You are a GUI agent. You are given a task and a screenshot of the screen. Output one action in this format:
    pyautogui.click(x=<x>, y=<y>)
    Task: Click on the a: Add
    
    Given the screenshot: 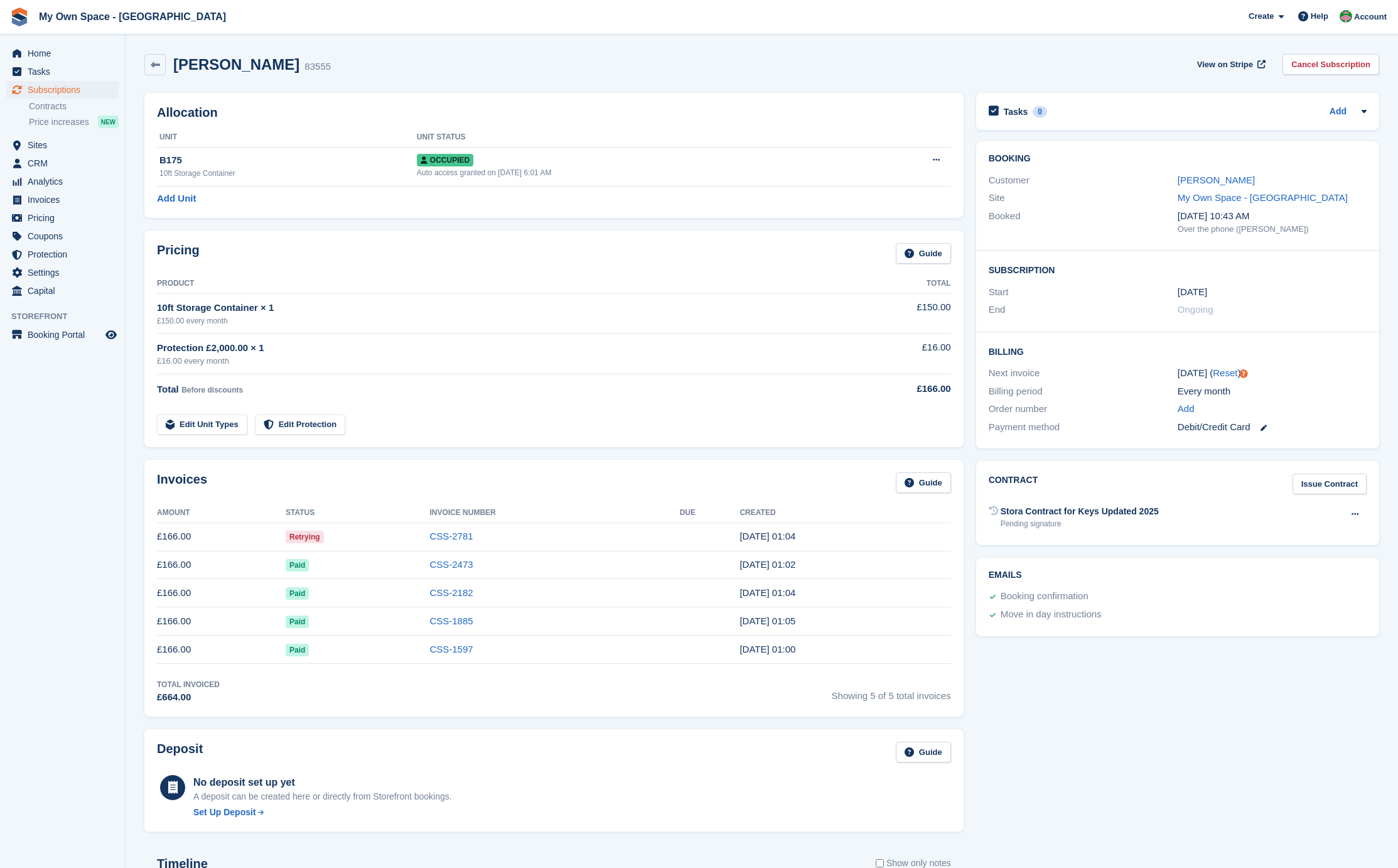 What is the action you would take?
    pyautogui.click(x=1338, y=112)
    